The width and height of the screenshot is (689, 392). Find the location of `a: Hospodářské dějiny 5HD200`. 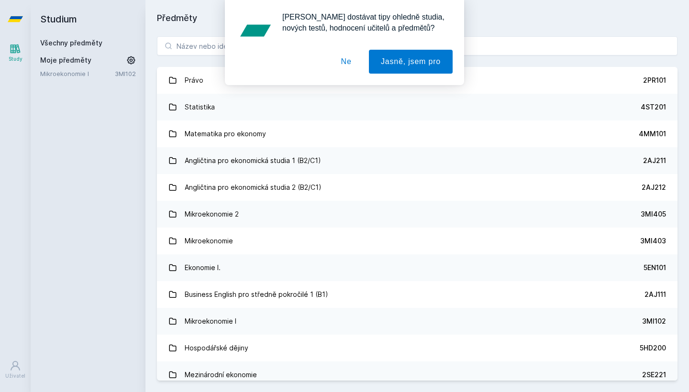

a: Hospodářské dějiny 5HD200 is located at coordinates (417, 348).